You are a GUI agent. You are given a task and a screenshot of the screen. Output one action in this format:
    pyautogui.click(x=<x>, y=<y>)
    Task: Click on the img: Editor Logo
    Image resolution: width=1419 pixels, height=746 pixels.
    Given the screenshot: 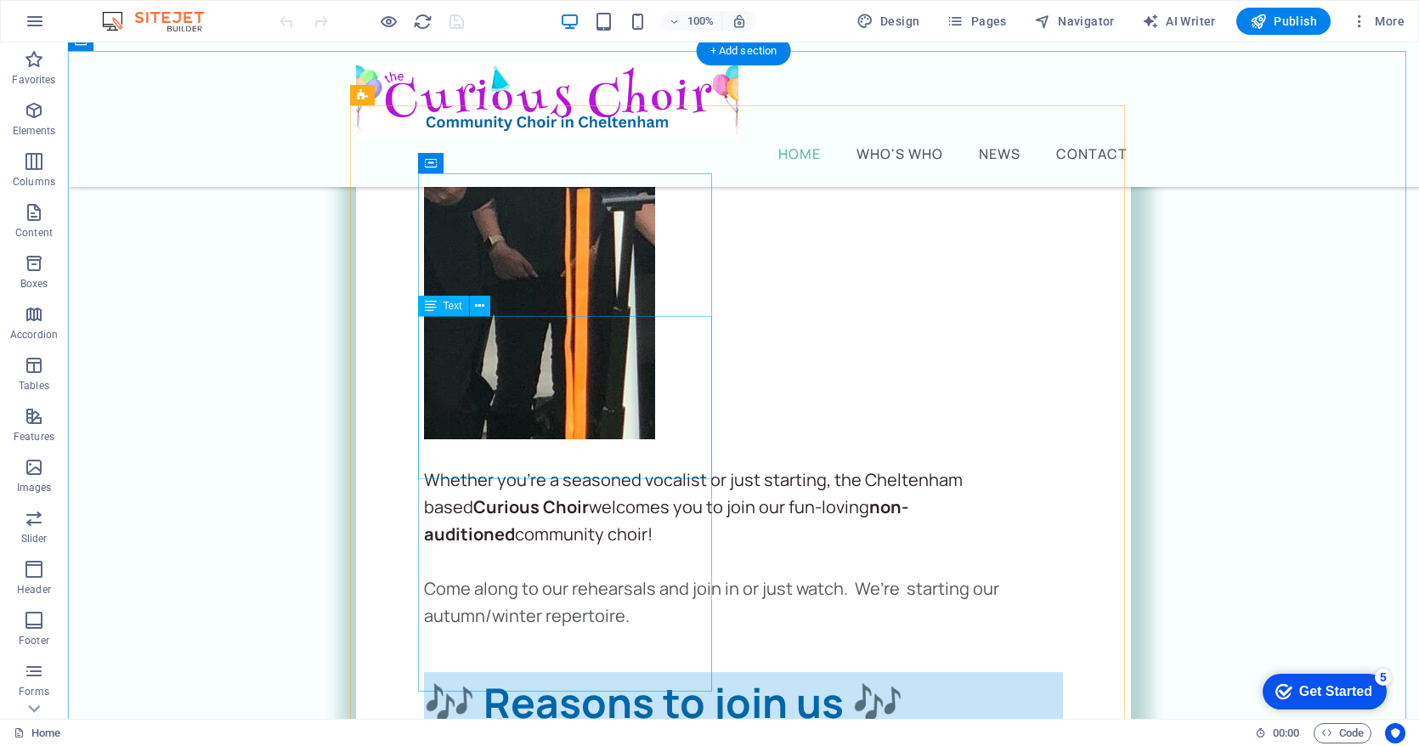 What is the action you would take?
    pyautogui.click(x=161, y=21)
    